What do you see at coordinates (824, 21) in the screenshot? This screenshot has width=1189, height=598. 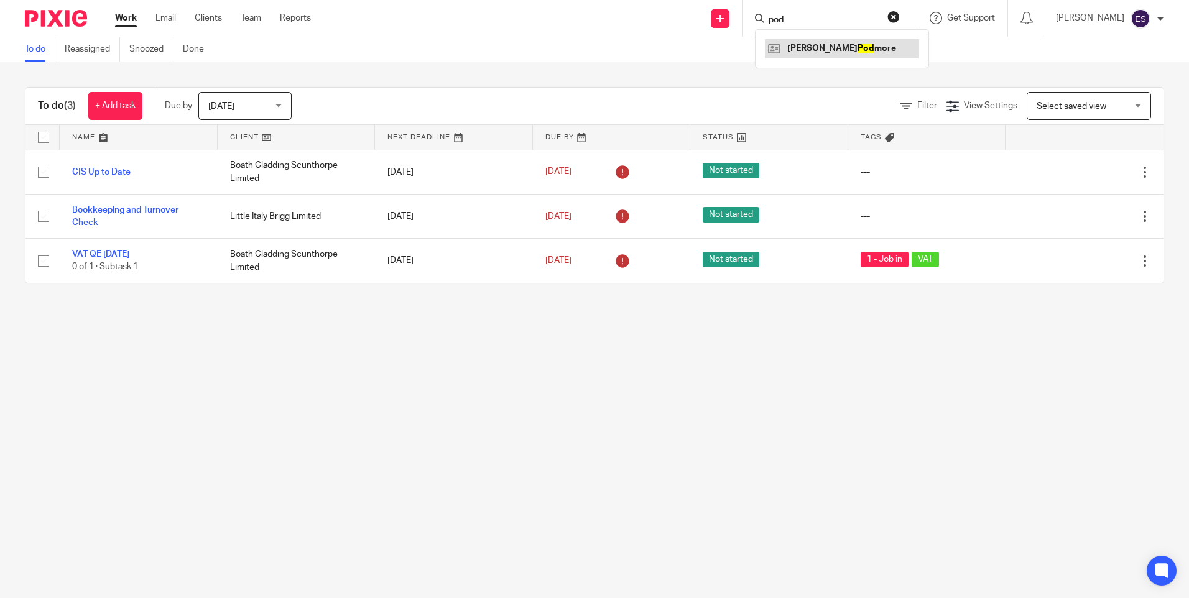 I see `input: Search` at bounding box center [824, 21].